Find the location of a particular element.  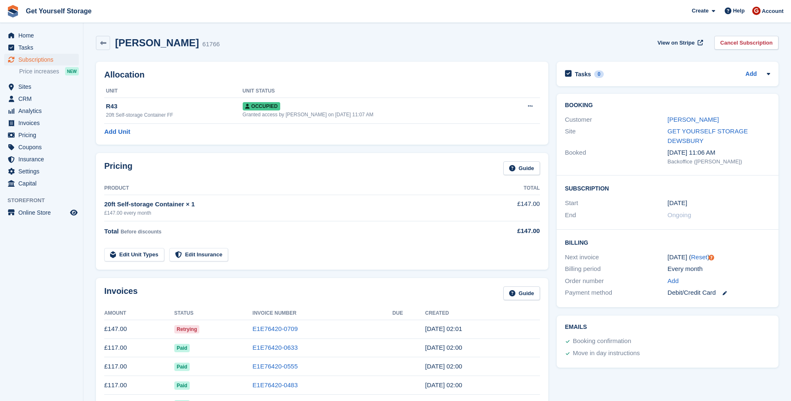

span: Account is located at coordinates (773, 11).